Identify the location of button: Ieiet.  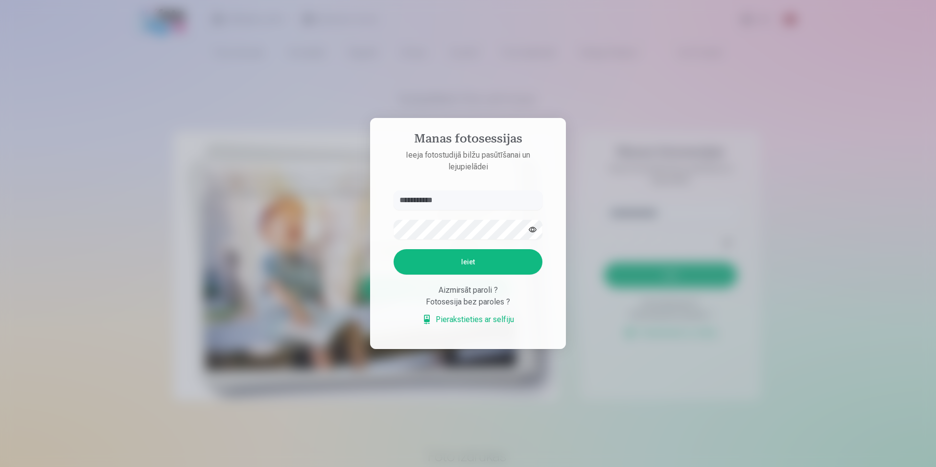
(468, 262).